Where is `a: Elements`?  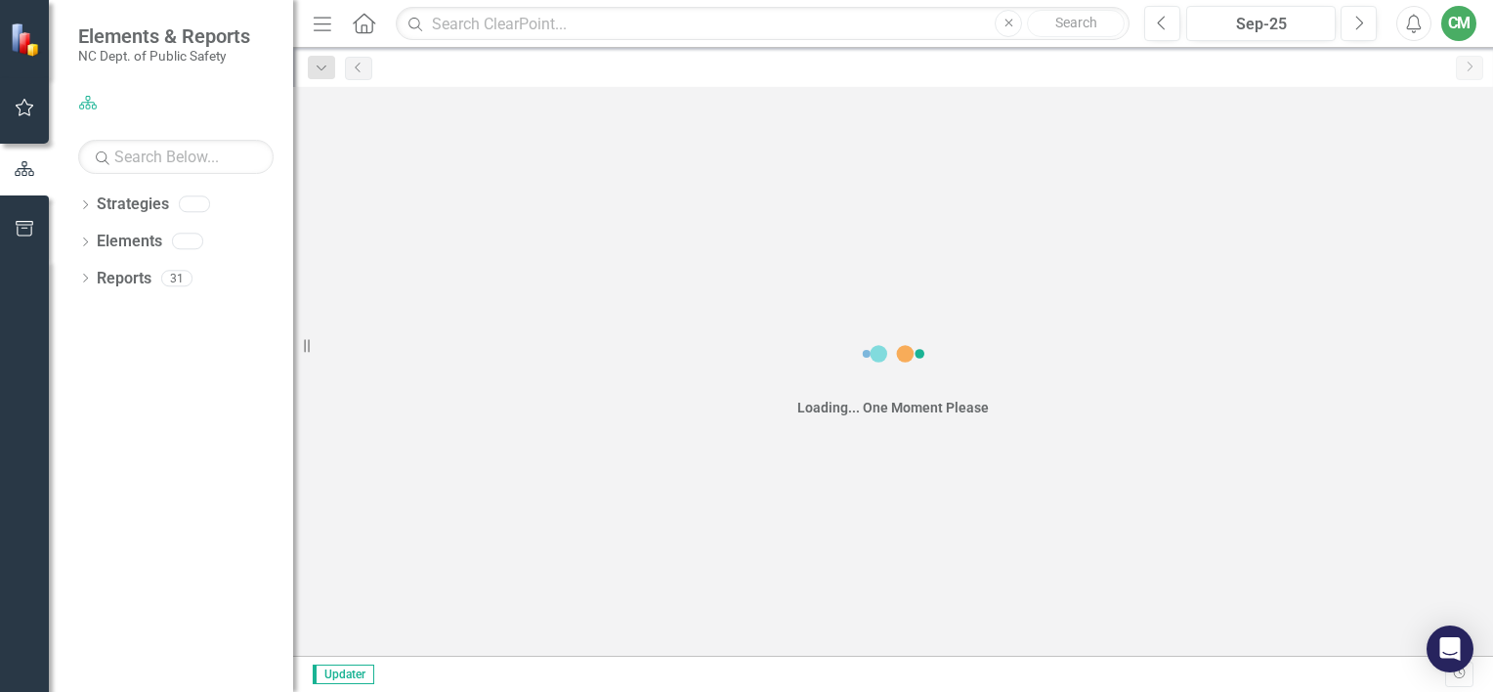
a: Elements is located at coordinates (129, 241).